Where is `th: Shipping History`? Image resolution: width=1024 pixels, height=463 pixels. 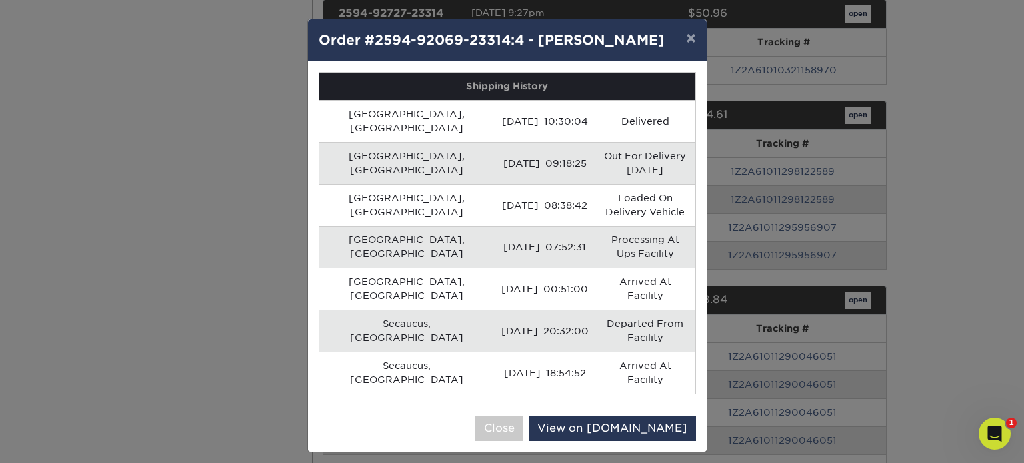
th: Shipping History is located at coordinates (507, 86).